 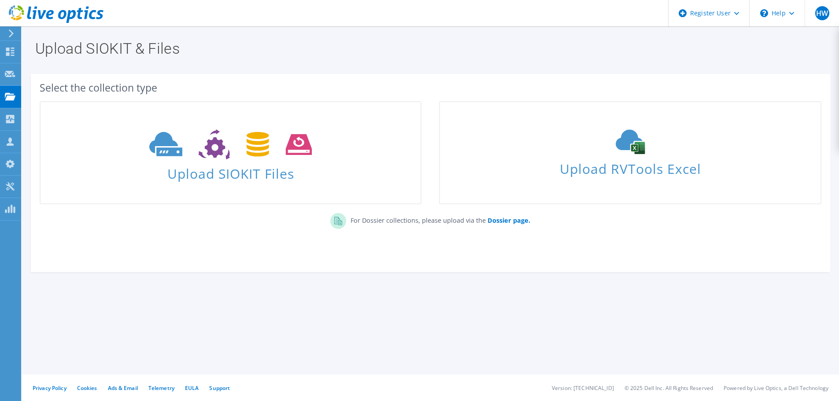 I want to click on span: Upload SIOKIT Files, so click(x=230, y=171).